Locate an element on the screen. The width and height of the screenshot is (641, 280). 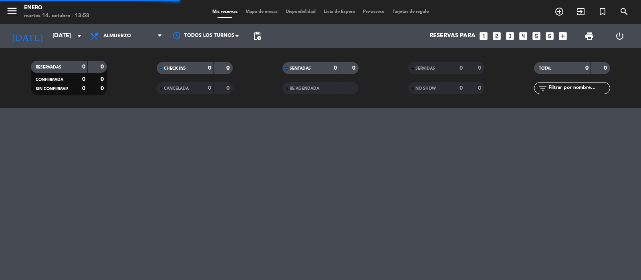
span: Almuerzo is located at coordinates (117, 36).